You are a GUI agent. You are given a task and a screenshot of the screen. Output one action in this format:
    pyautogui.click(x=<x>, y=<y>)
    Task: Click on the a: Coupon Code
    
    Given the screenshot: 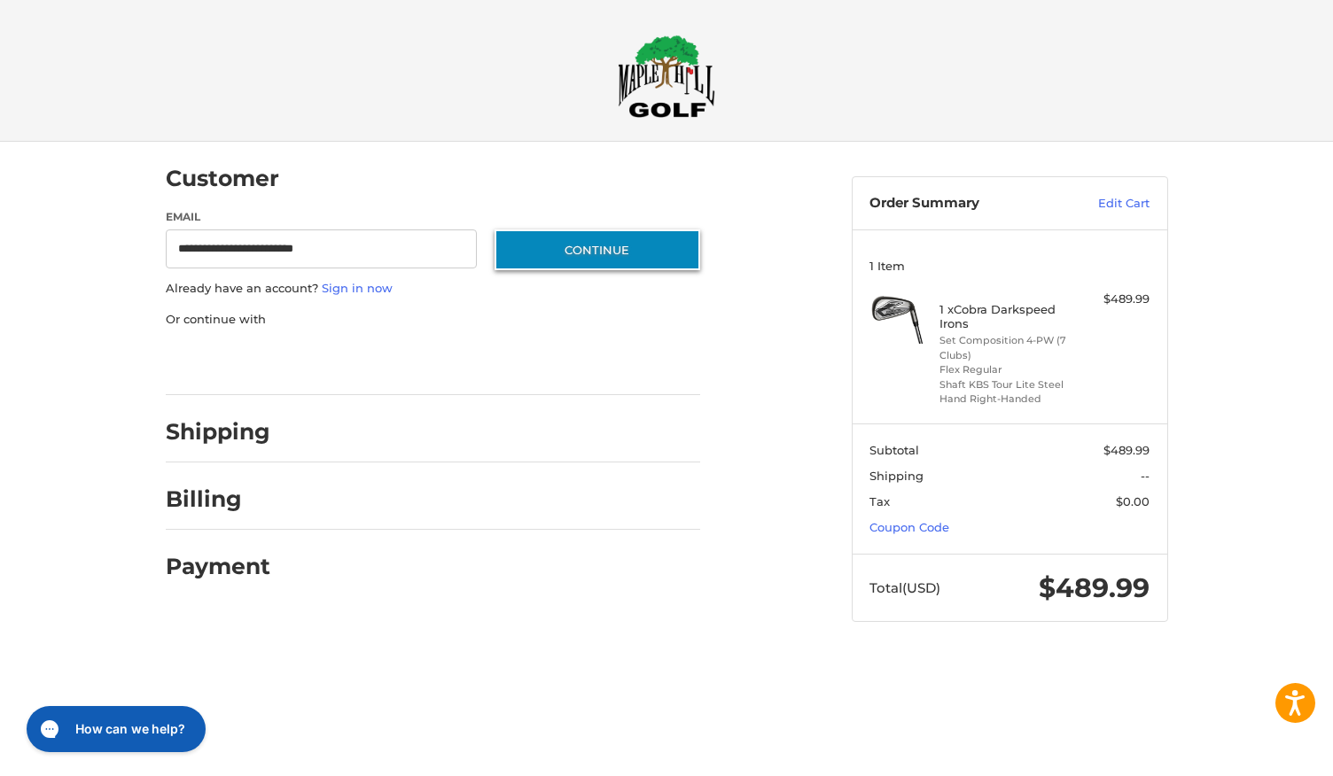 What is the action you would take?
    pyautogui.click(x=909, y=527)
    